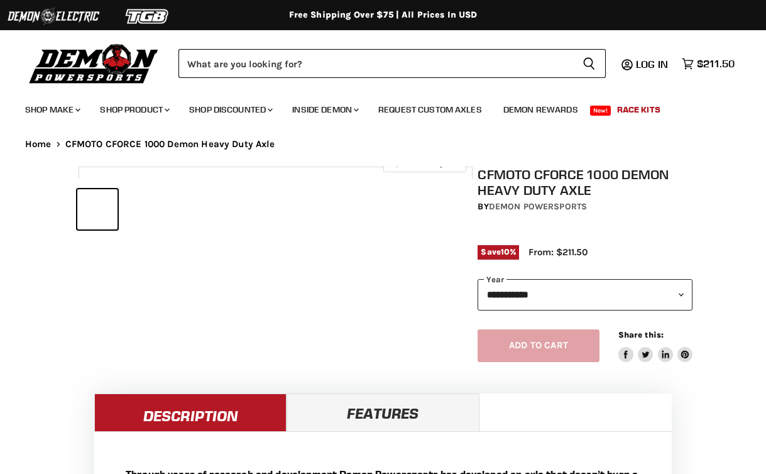 The image size is (766, 474). What do you see at coordinates (589, 64) in the screenshot?
I see `button: Search` at bounding box center [589, 64].